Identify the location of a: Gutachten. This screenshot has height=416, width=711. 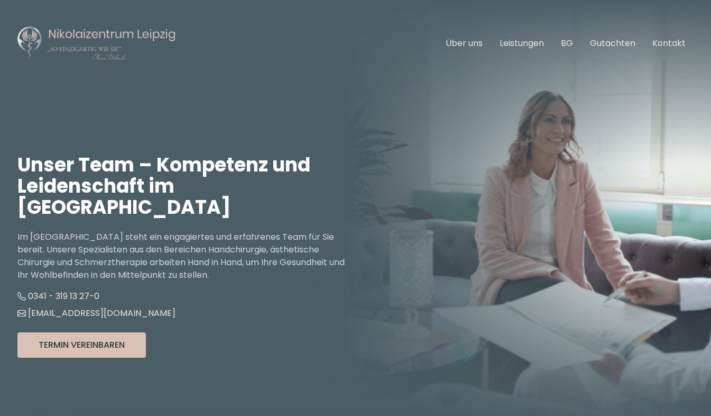
(613, 43).